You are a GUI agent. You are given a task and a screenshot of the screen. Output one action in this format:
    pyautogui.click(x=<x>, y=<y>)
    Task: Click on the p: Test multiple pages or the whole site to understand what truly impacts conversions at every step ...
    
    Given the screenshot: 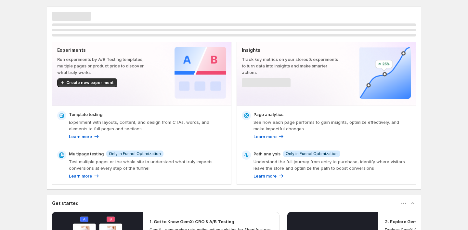 What is the action you would take?
    pyautogui.click(x=148, y=165)
    